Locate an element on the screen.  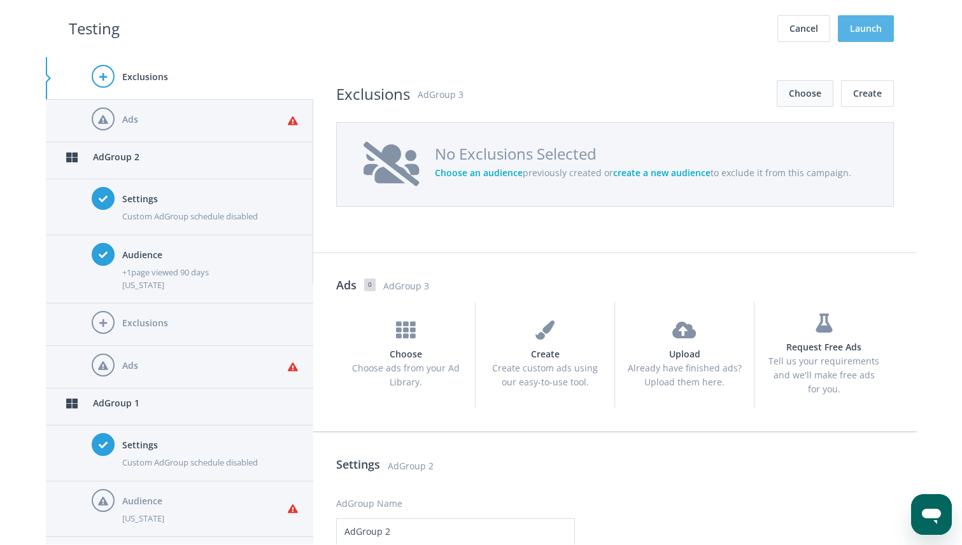
label: AdGroup Name is located at coordinates (369, 504).